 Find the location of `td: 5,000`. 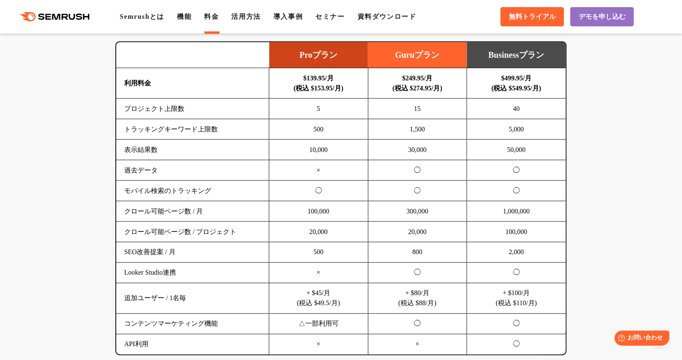

td: 5,000 is located at coordinates (516, 129).